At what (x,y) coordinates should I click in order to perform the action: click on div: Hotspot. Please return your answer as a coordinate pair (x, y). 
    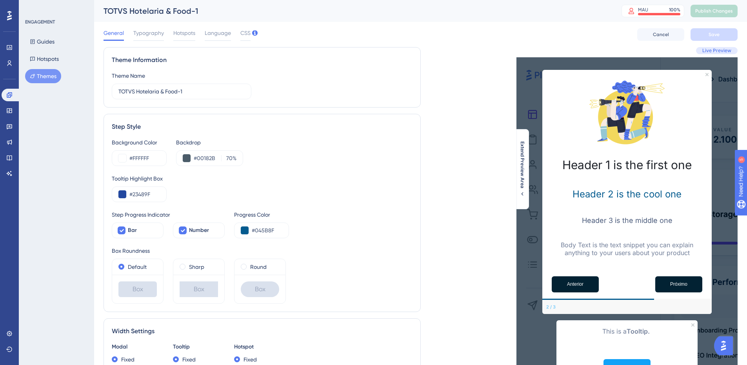
    Looking at the image, I should click on (260, 347).